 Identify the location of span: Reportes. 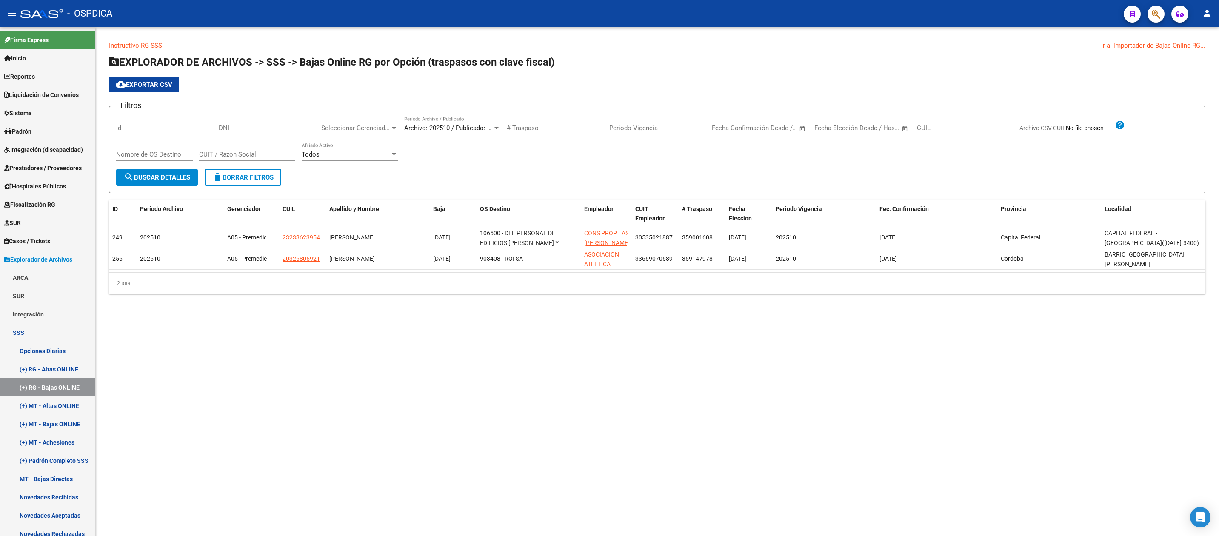
(20, 77).